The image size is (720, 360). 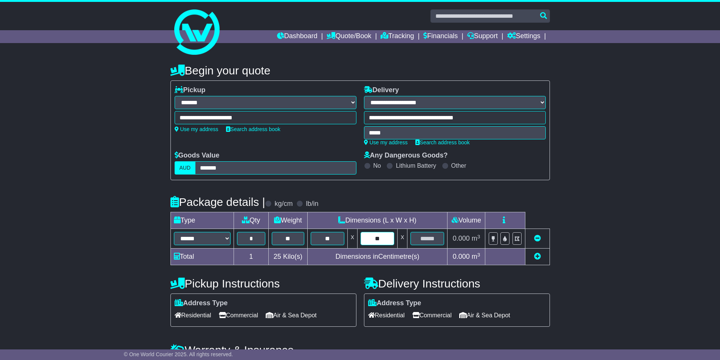 I want to click on td: Kilo(s), so click(x=288, y=257).